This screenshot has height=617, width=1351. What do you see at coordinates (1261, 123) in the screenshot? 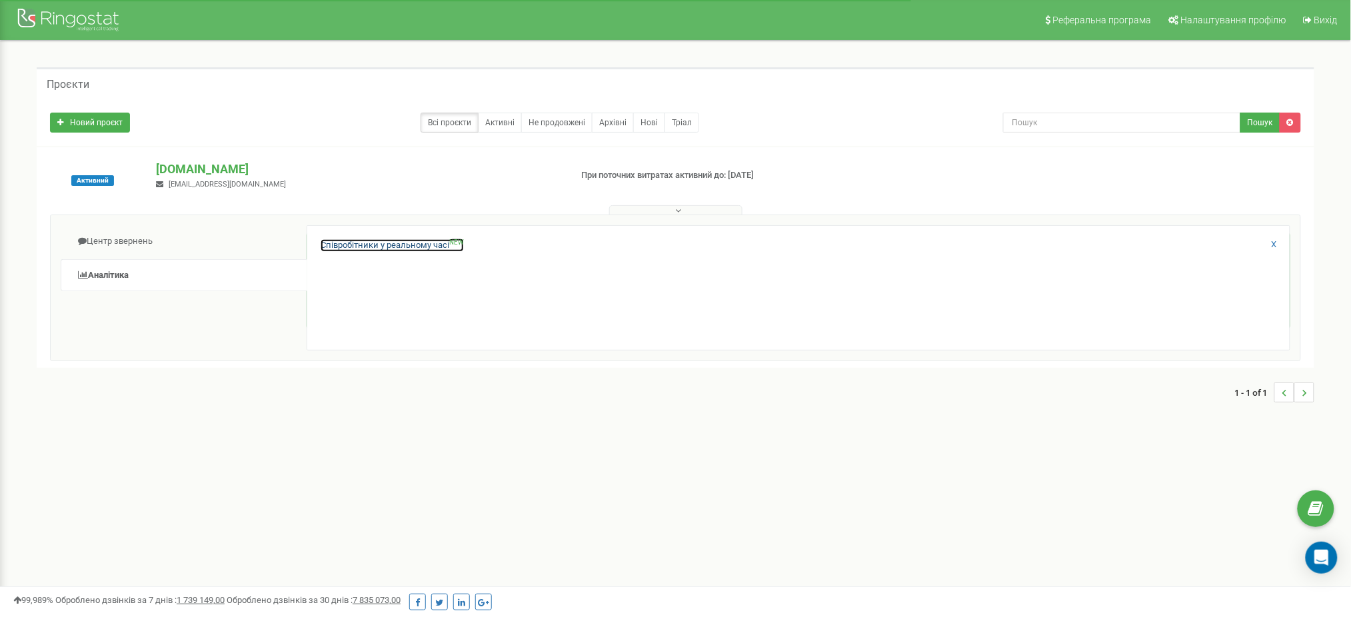
I see `button: Пошук` at bounding box center [1261, 123].